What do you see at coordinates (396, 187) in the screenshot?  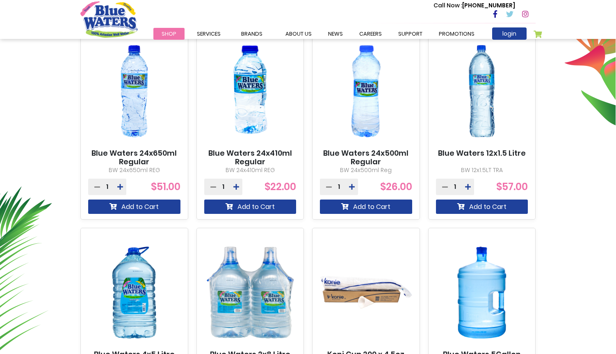 I see `span: $26.00` at bounding box center [396, 187].